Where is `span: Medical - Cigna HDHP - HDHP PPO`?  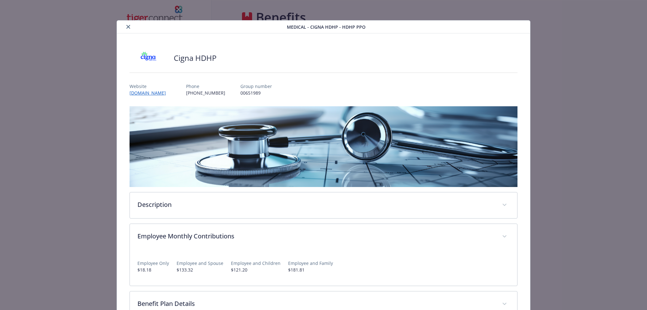 span: Medical - Cigna HDHP - HDHP PPO is located at coordinates (326, 27).